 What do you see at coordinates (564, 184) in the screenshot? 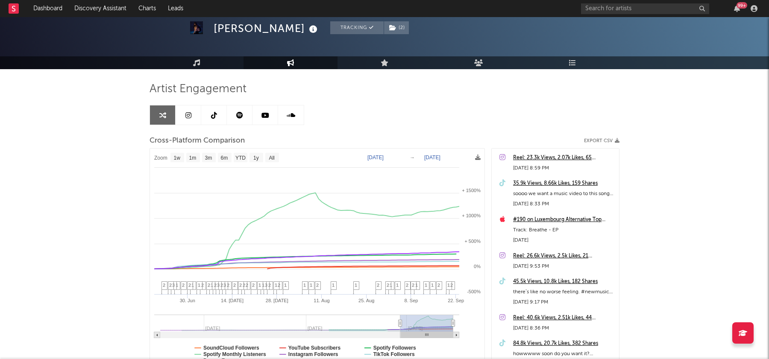
I see `a: 35.9k Views, 8.66k Likes, 159 Shares` at bounding box center [564, 184].